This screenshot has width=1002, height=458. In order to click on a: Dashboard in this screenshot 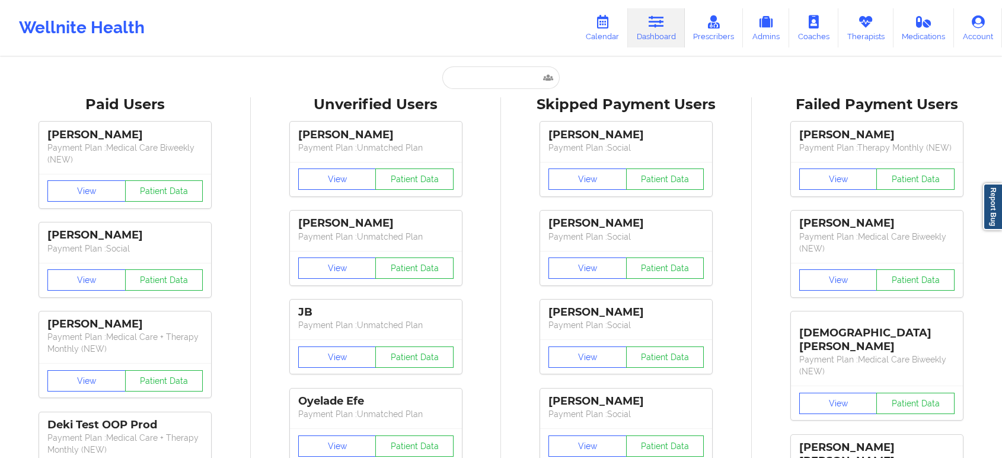, I will do `click(656, 28)`.